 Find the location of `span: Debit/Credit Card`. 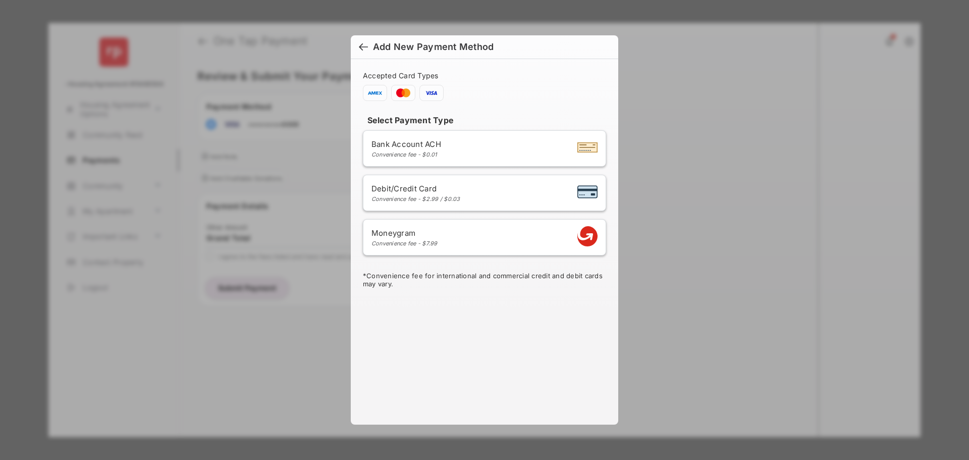

span: Debit/Credit Card is located at coordinates (416, 188).